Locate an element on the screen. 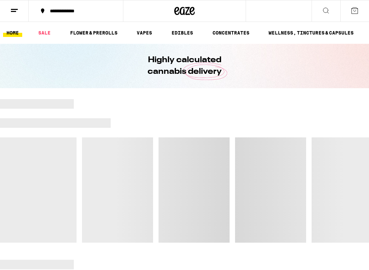 This screenshot has width=369, height=270. a: HOME is located at coordinates (13, 33).